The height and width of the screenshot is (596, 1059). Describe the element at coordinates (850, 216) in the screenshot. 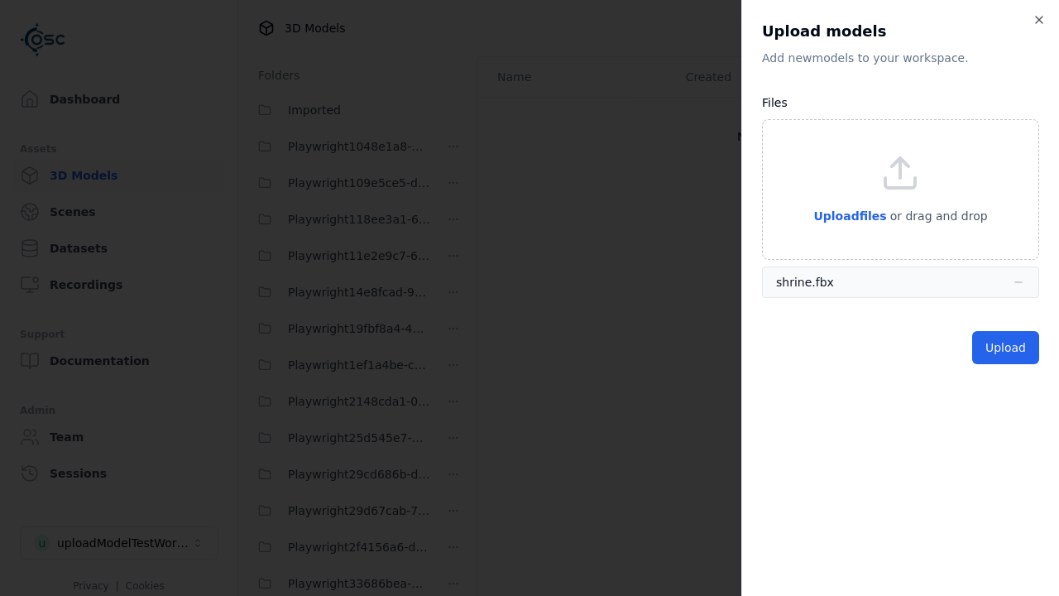

I see `span: Upload files` at that location.